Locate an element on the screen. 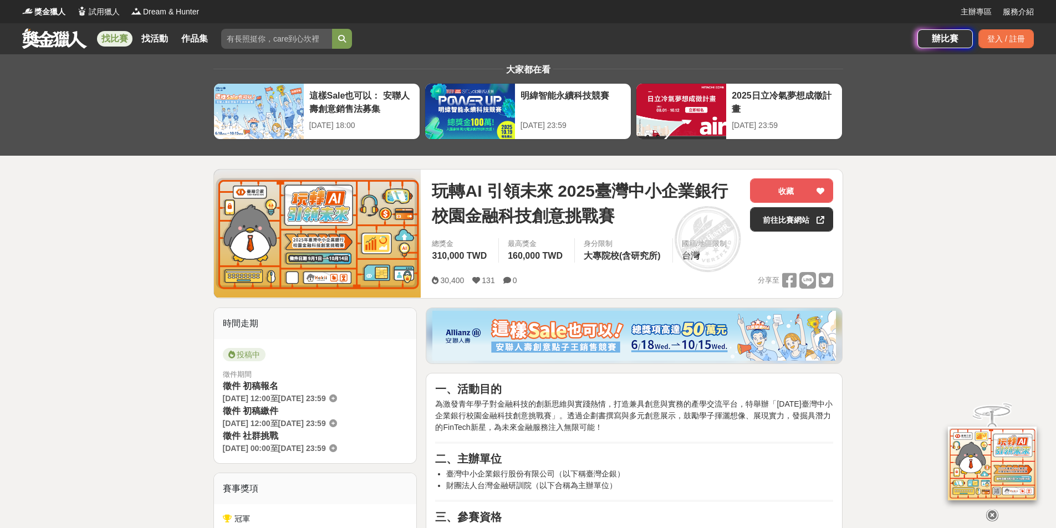 The image size is (1056, 528). div: 登入 / 註冊 is located at coordinates (1006, 39).